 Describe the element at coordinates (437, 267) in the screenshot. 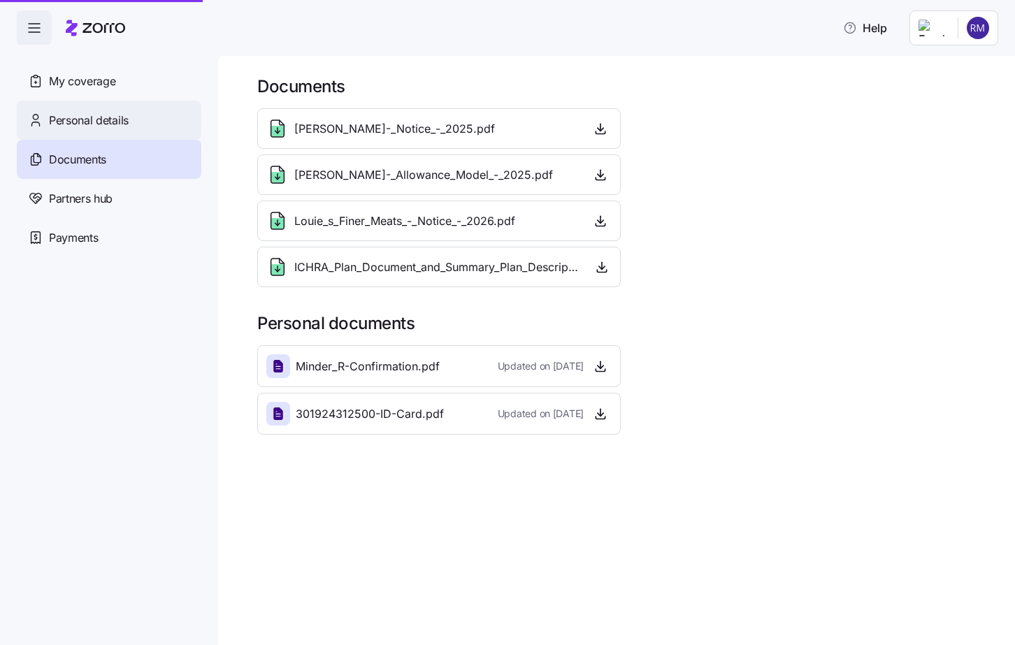

I see `span: ICHRA_Plan_Document_and_Summary_Plan_Description_-_2026.pdf` at that location.